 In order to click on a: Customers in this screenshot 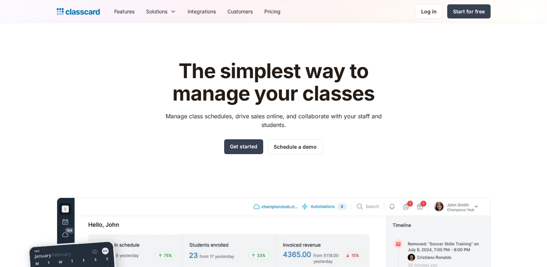, I will do `click(240, 11)`.